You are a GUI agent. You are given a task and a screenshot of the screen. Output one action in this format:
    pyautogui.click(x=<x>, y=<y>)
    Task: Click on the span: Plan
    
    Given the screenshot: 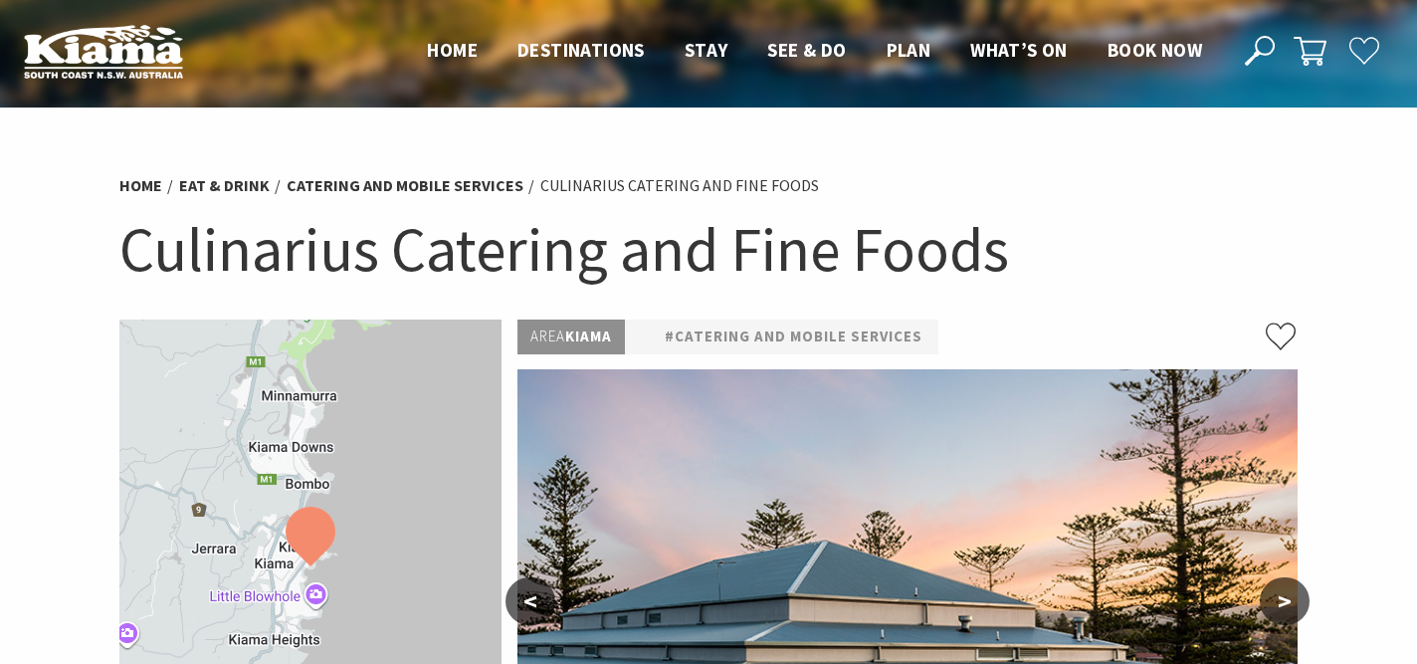 What is the action you would take?
    pyautogui.click(x=909, y=50)
    